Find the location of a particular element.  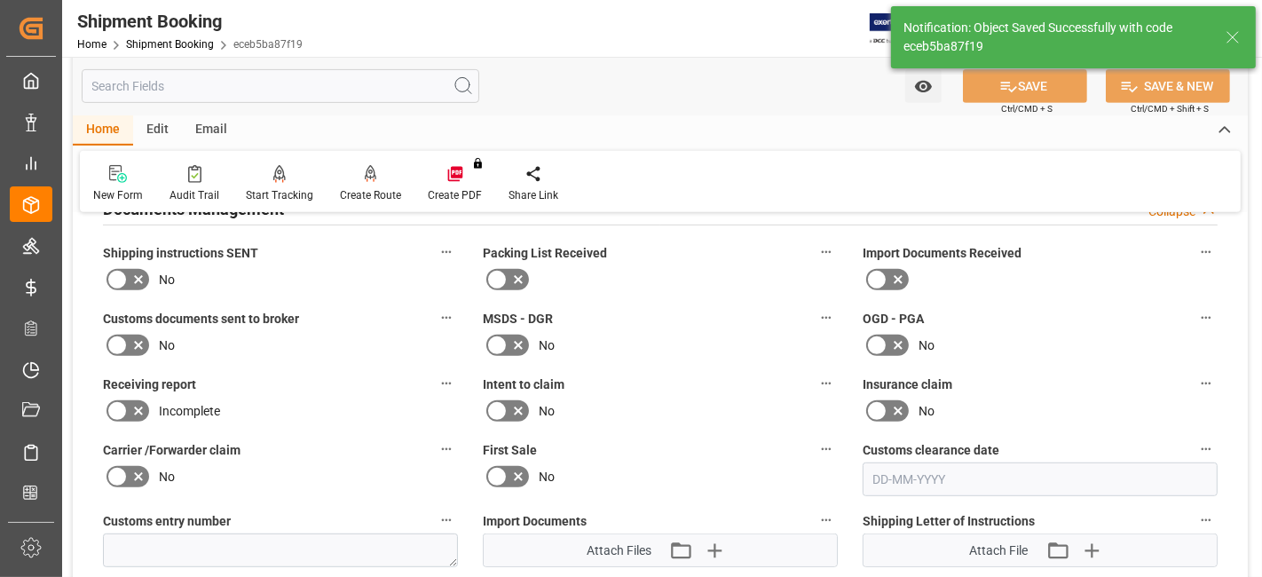

span: Customs entry number is located at coordinates (167, 521).